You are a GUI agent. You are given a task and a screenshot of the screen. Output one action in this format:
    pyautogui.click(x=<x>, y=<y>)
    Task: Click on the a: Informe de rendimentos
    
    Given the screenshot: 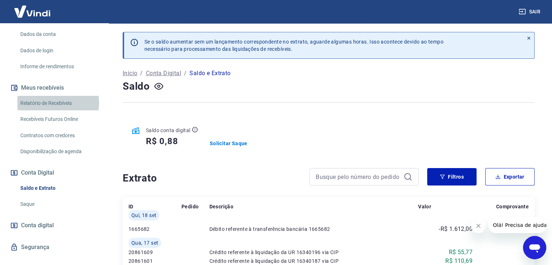 What is the action you would take?
    pyautogui.click(x=58, y=66)
    